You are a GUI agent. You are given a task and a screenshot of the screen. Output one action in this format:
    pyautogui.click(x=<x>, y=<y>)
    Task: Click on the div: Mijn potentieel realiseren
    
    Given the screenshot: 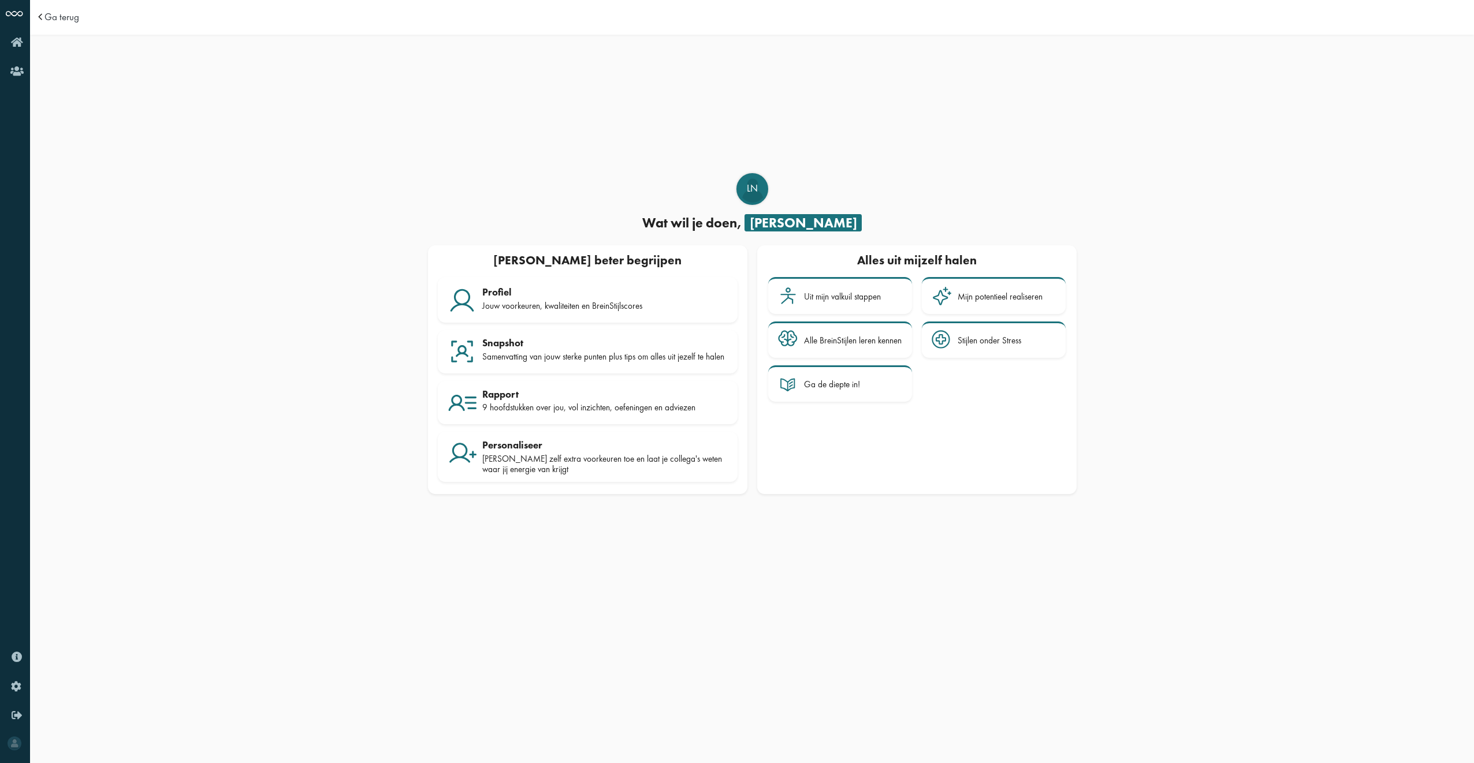 What is the action you would take?
    pyautogui.click(x=999, y=297)
    